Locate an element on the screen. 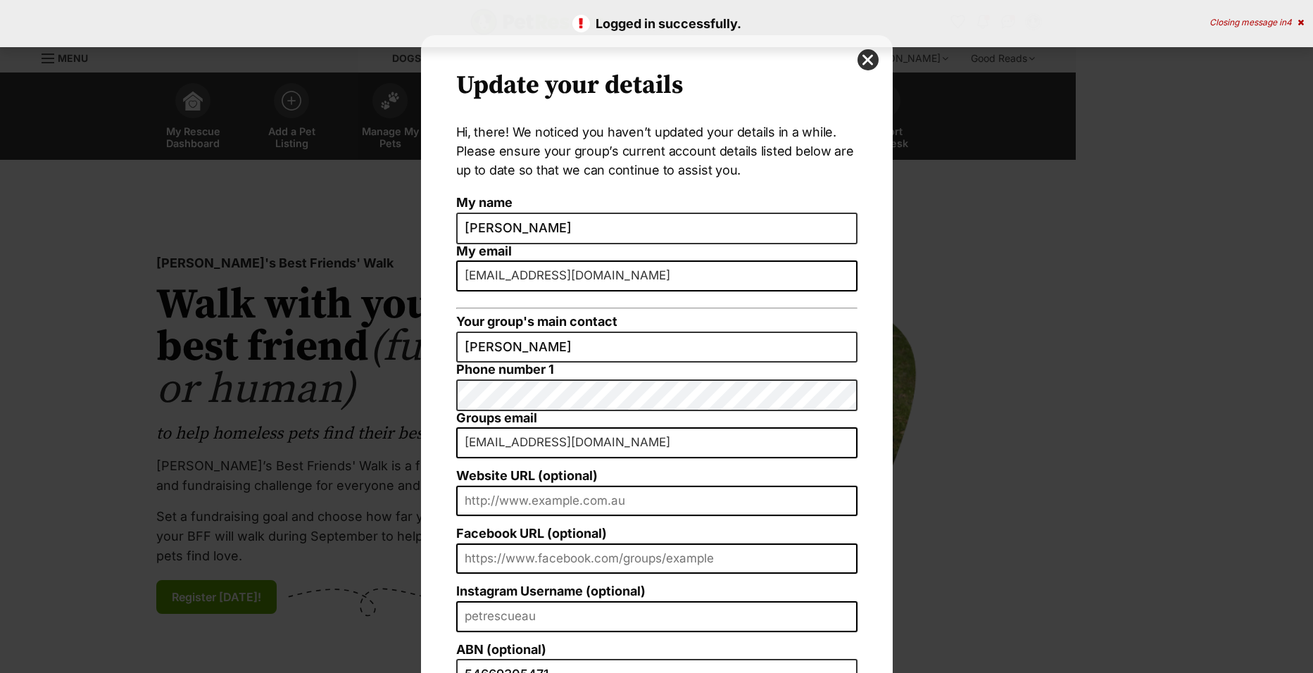  label: My email is located at coordinates (657, 251).